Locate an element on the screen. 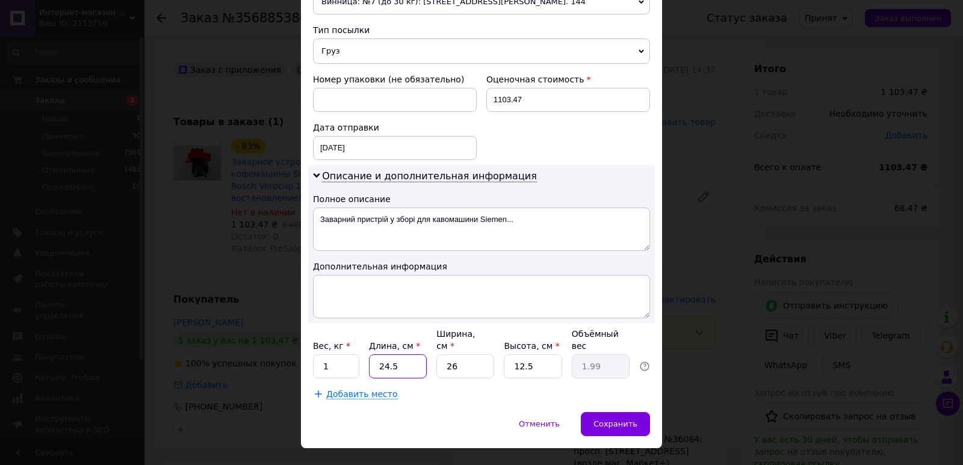 The height and width of the screenshot is (465, 963). label: Ширина, см is located at coordinates (456, 340).